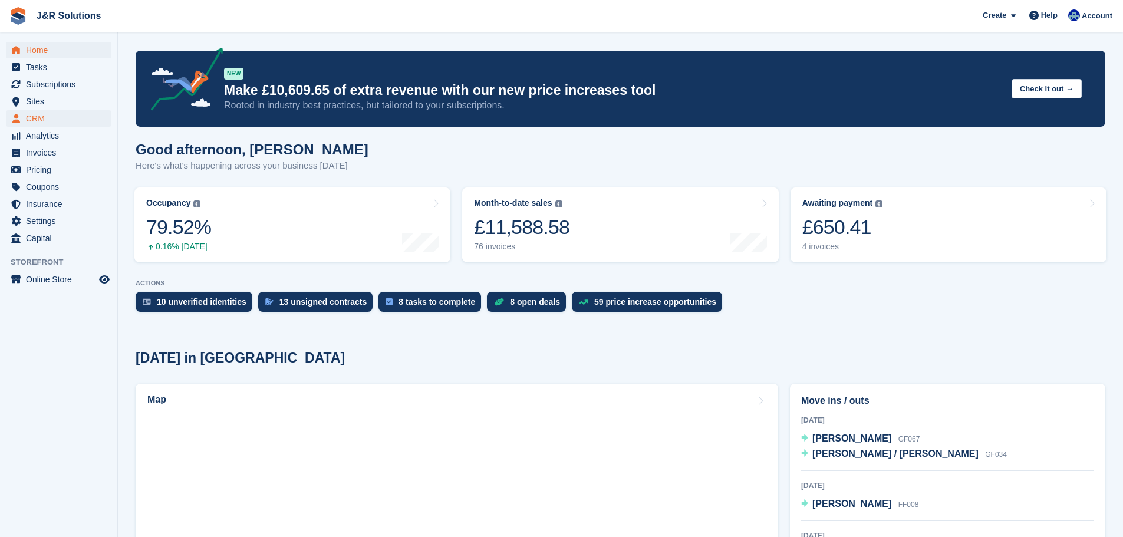 This screenshot has width=1123, height=537. I want to click on span: Coupons, so click(61, 187).